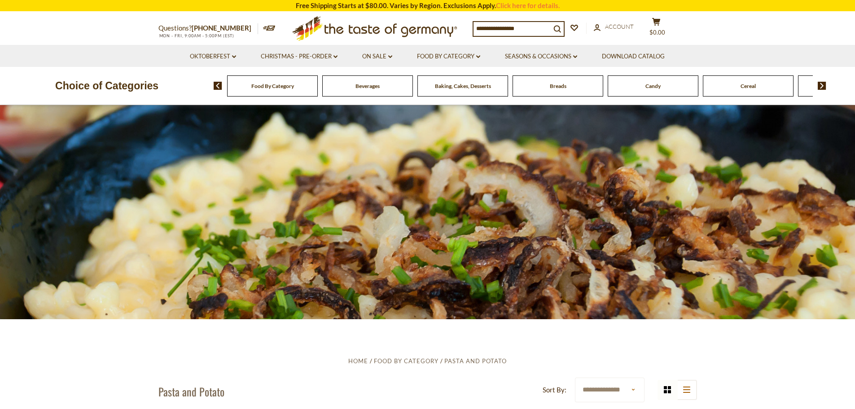 This screenshot has width=855, height=409. What do you see at coordinates (558, 86) in the screenshot?
I see `span: Breads` at bounding box center [558, 86].